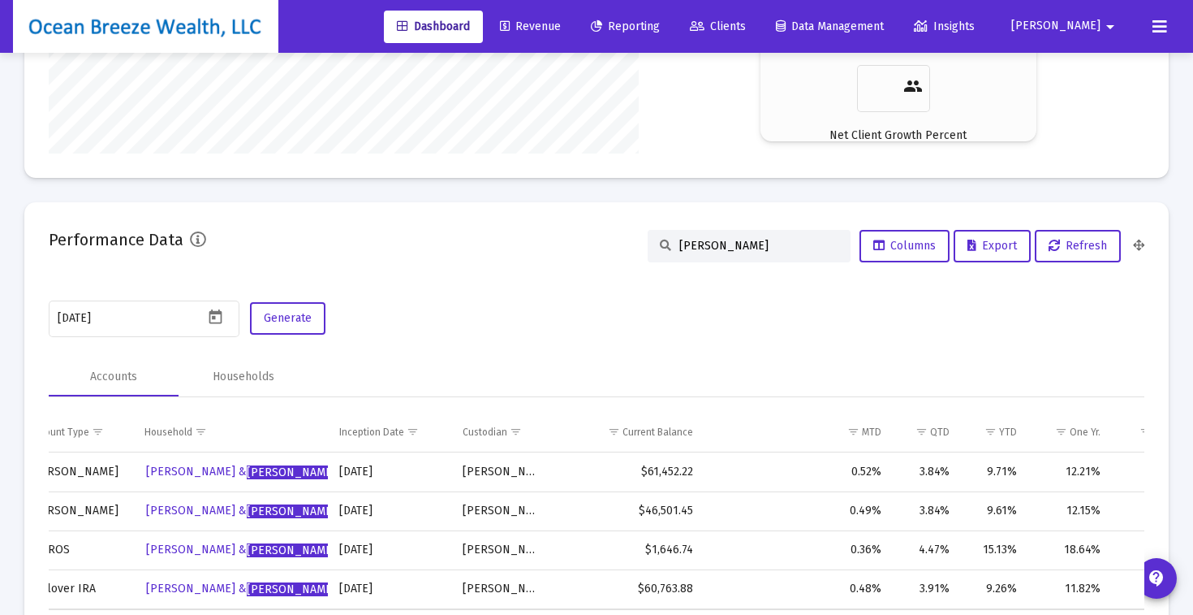 This screenshot has height=615, width=1193. Describe the element at coordinates (97, 431) in the screenshot. I see `span: Show filter options for column 'Account Type'` at that location.